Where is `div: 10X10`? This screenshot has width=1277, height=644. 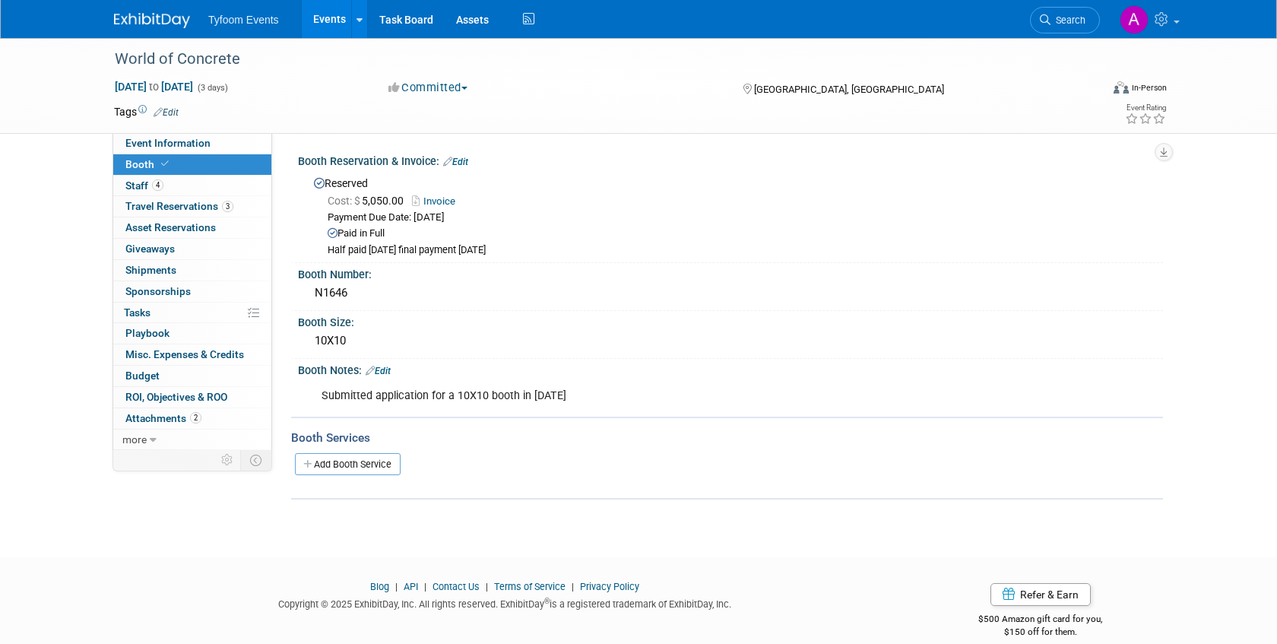
div: 10X10 is located at coordinates (730, 341).